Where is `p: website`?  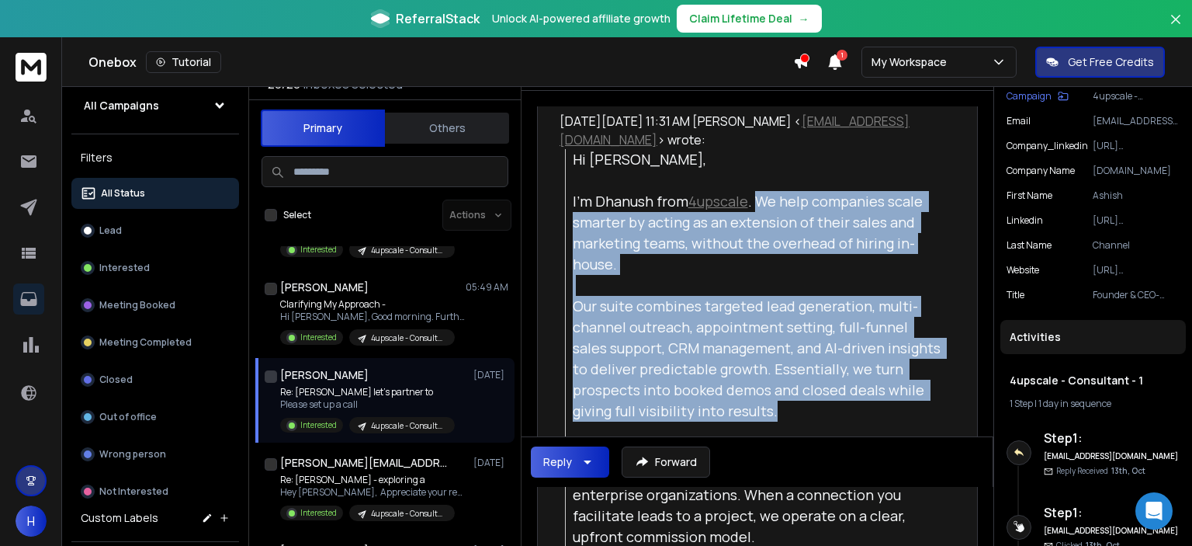 p: website is located at coordinates (1023, 270).